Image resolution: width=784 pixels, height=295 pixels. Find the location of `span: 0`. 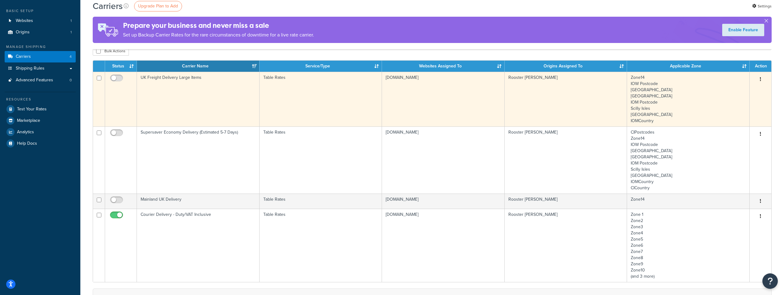

span: 0 is located at coordinates (70, 80).